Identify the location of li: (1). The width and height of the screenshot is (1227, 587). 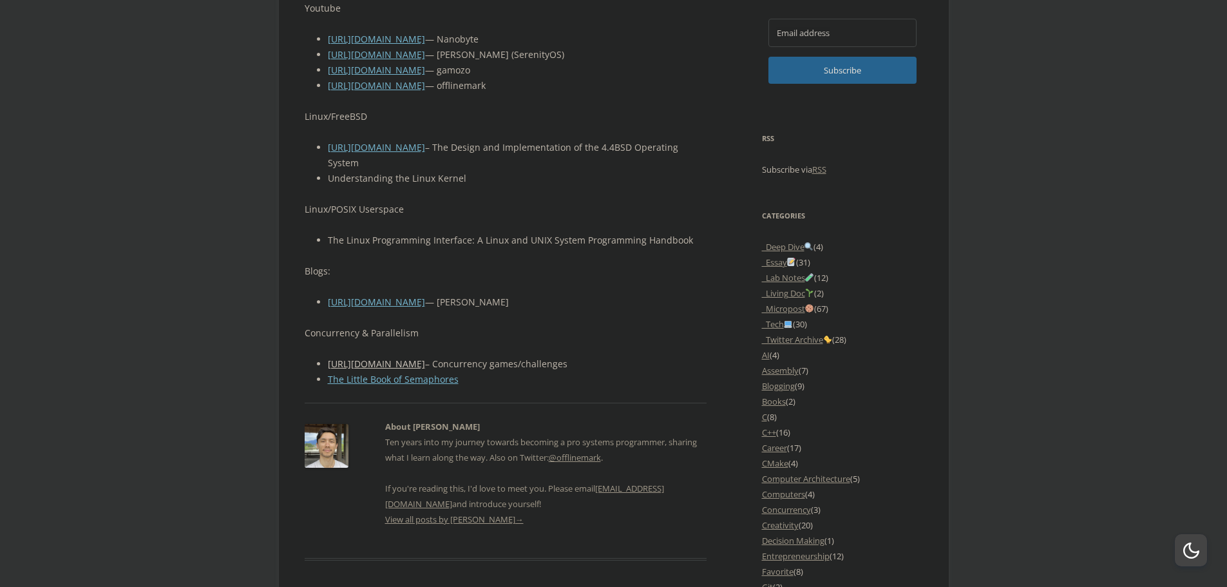
(843, 540).